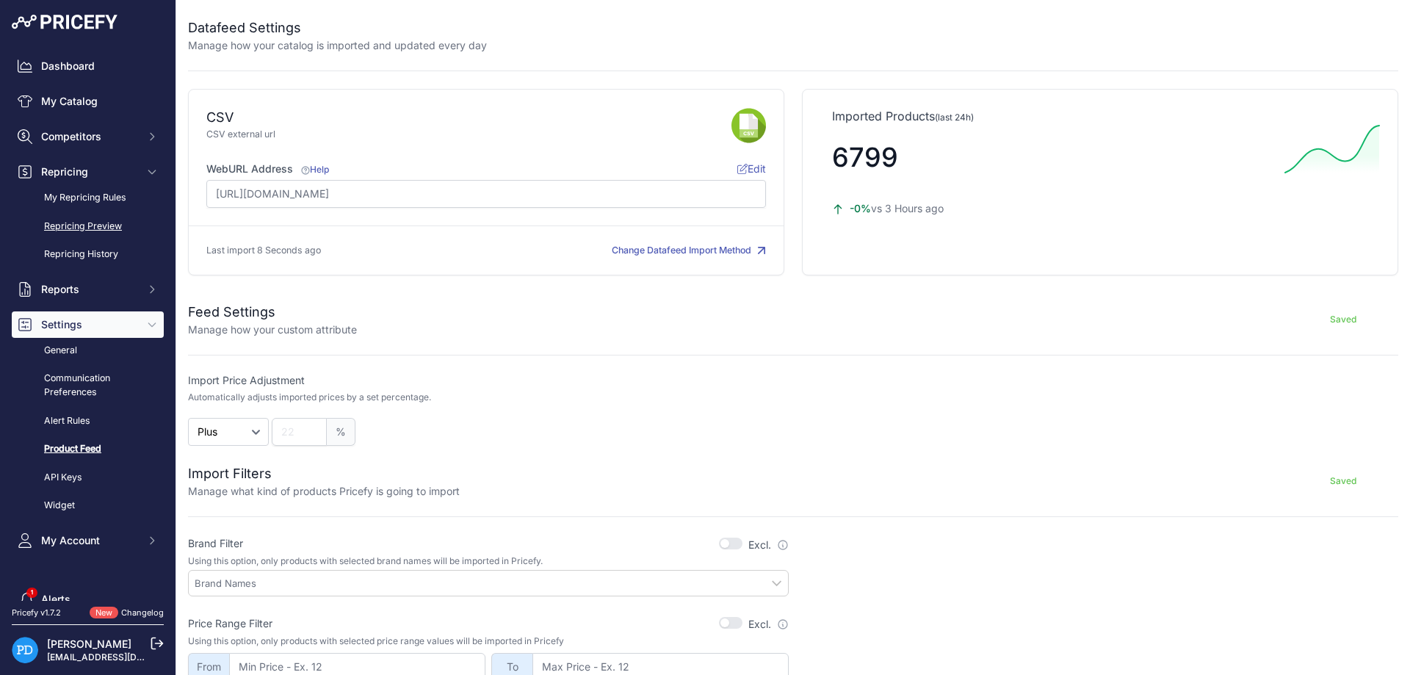  Describe the element at coordinates (337, 46) in the screenshot. I see `p: Manage how your catalog is imported and updated every day` at that location.